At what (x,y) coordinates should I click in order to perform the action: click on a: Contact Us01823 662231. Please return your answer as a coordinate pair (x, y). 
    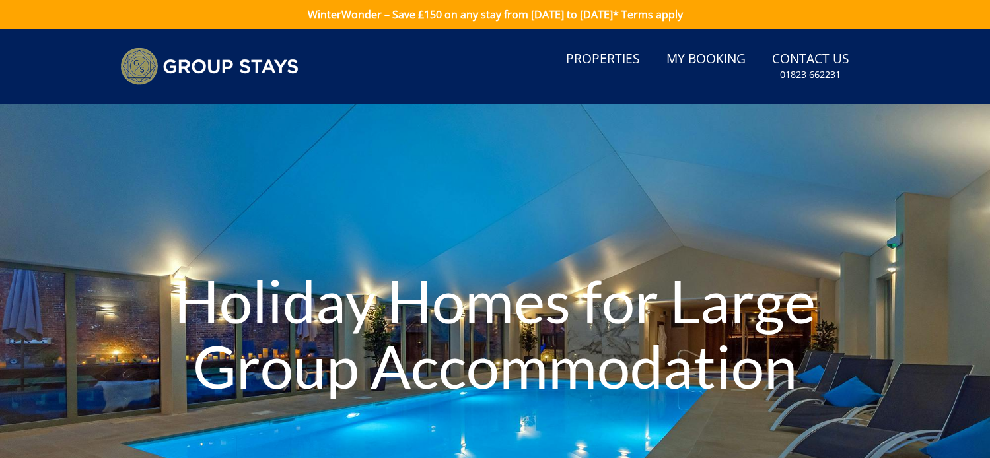
    Looking at the image, I should click on (810, 66).